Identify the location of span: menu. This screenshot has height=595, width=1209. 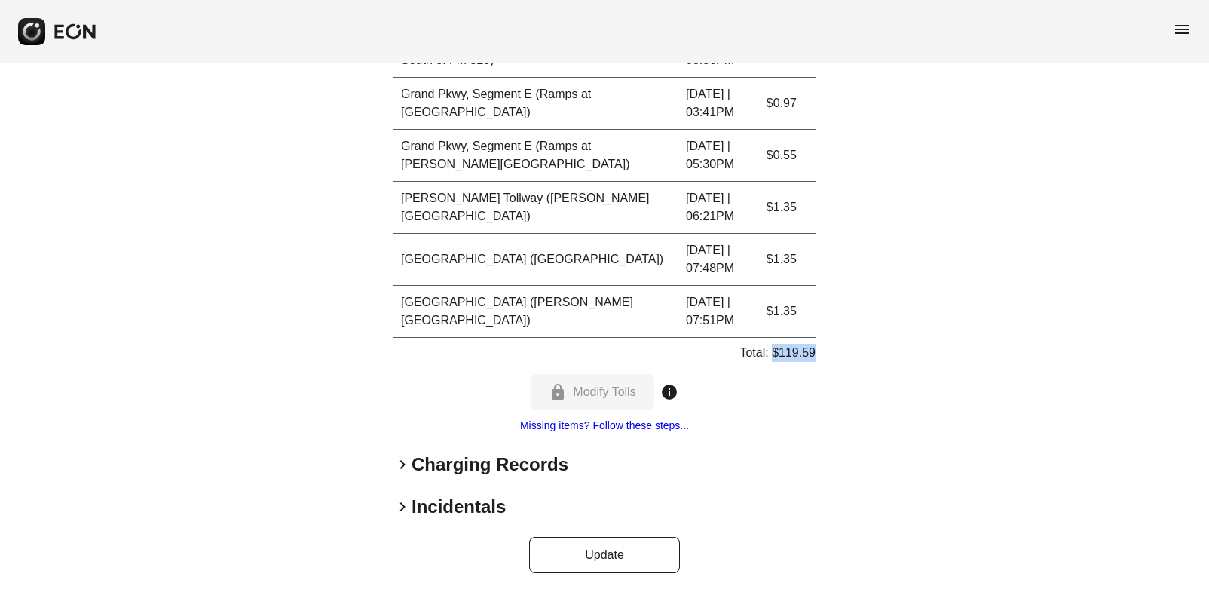
(1182, 29).